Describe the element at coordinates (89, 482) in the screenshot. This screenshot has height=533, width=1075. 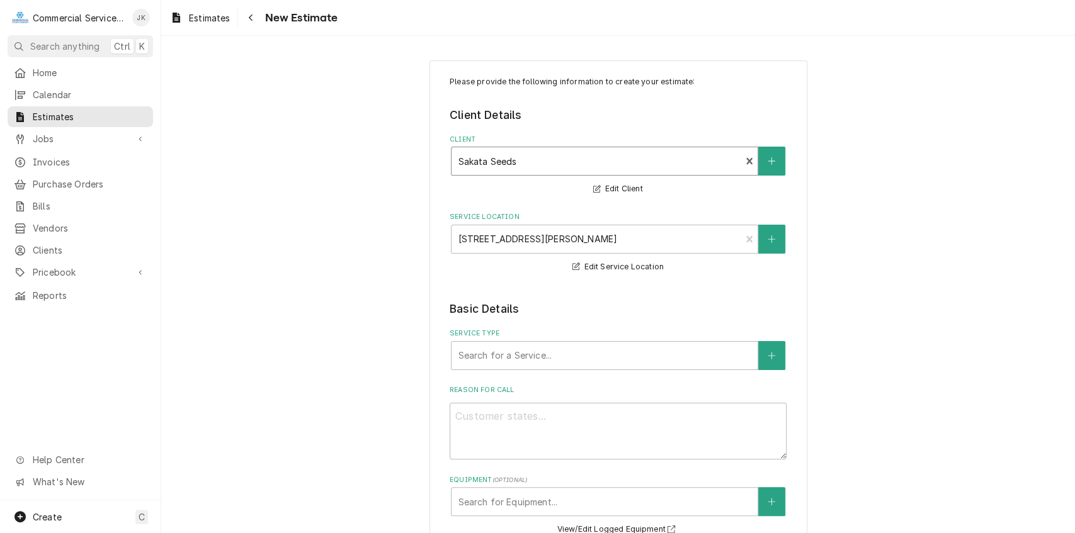
I see `span: What's New` at that location.